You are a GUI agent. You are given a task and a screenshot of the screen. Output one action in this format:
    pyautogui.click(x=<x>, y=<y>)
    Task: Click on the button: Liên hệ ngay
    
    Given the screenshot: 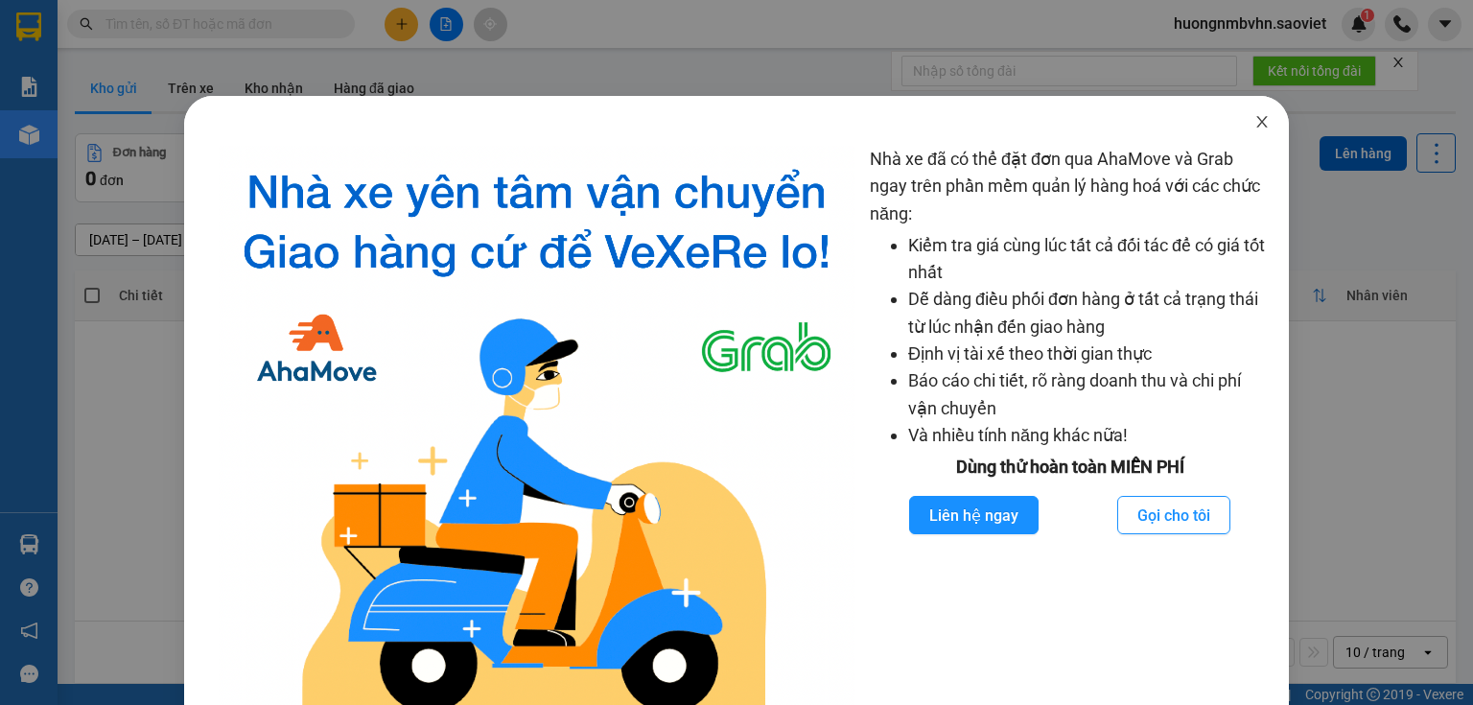 What is the action you would take?
    pyautogui.click(x=973, y=515)
    